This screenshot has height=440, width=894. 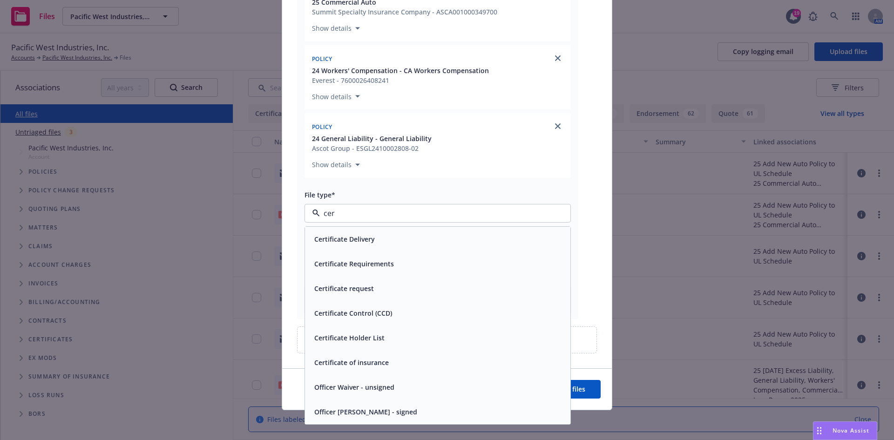 I want to click on span: Officer Waiver - unsigned, so click(x=354, y=387).